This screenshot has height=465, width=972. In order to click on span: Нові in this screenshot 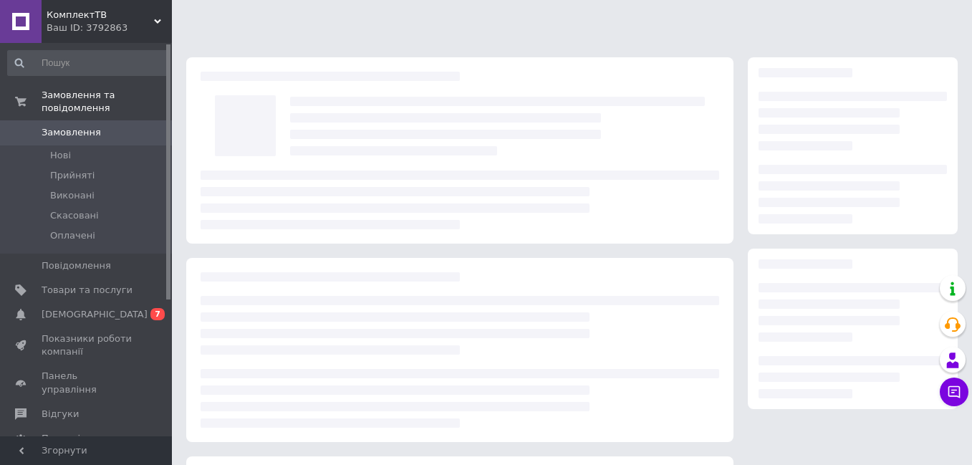, I will do `click(60, 155)`.